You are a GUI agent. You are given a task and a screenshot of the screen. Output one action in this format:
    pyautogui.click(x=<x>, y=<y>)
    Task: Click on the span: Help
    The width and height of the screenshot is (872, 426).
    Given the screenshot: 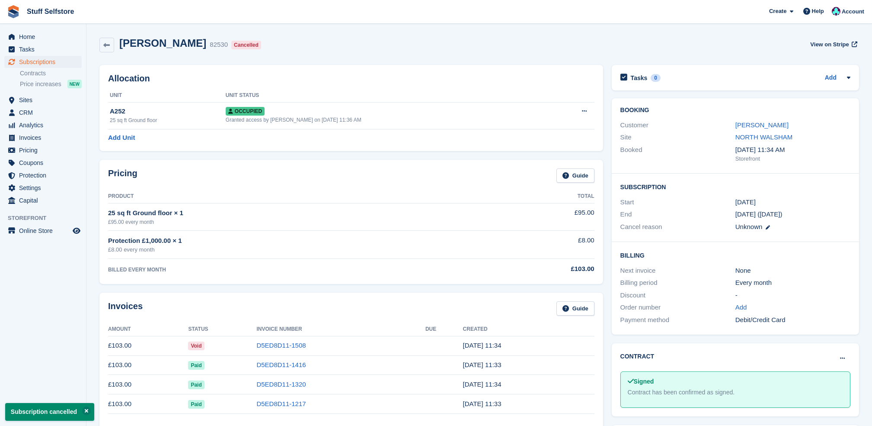 What is the action you would take?
    pyautogui.click(x=818, y=11)
    